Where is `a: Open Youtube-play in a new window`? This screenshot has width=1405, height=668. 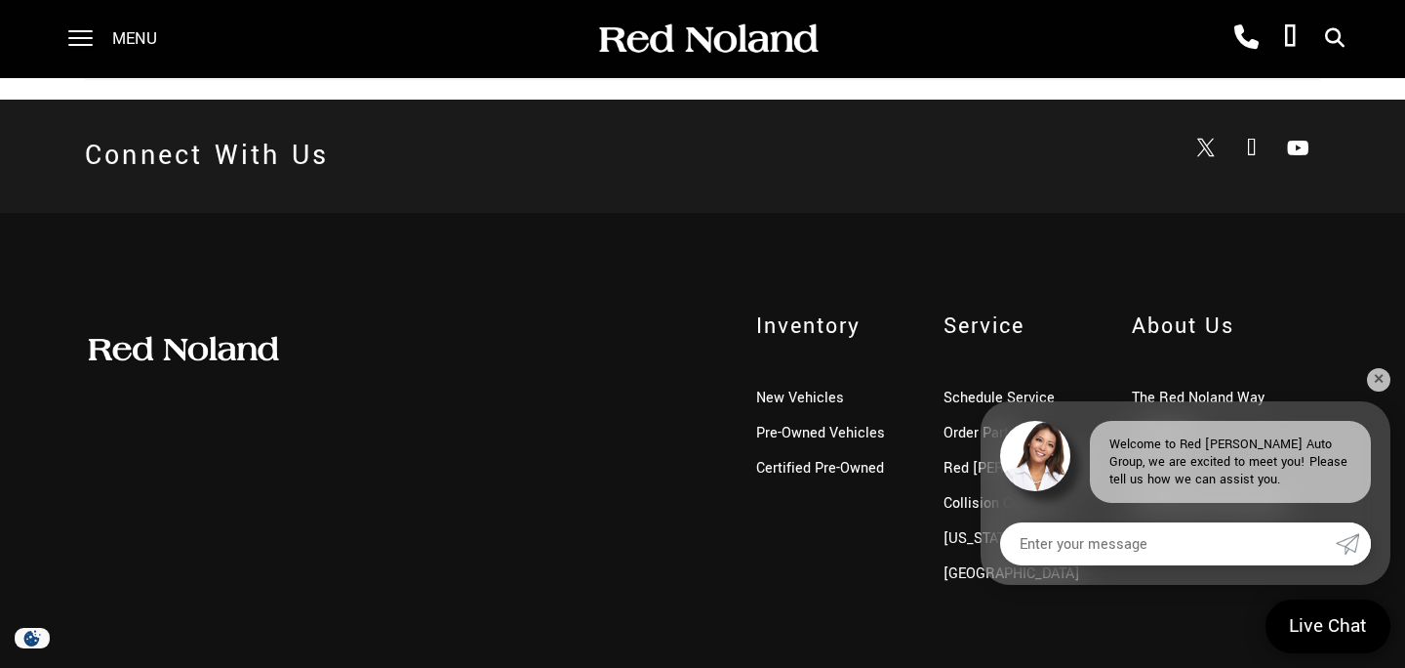
a: Open Youtube-play in a new window is located at coordinates (1298, 148).